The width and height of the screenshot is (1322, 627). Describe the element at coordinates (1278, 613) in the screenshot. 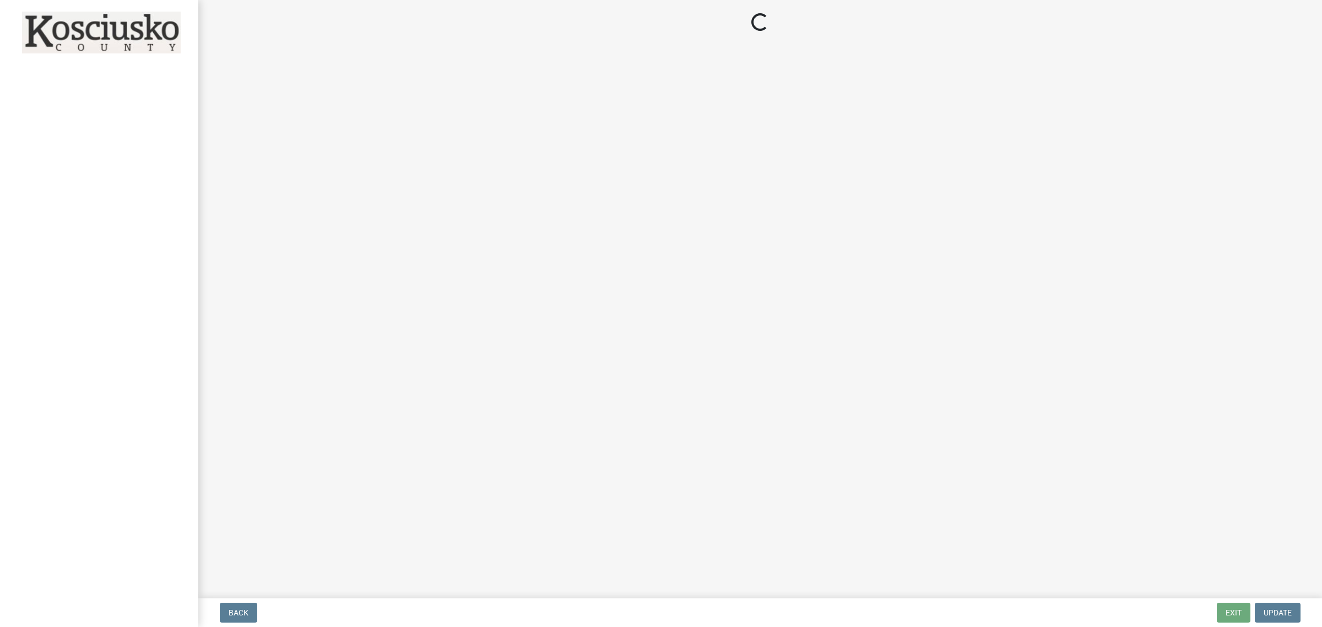

I see `button: Update` at that location.